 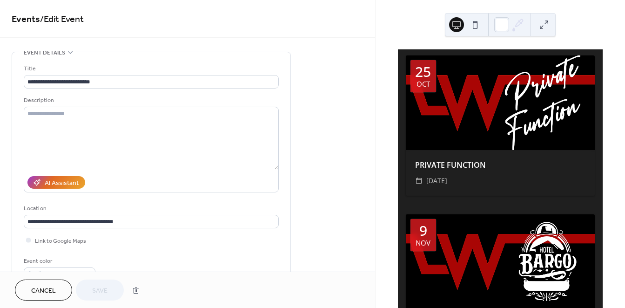 I want to click on span: / Edit Event, so click(x=62, y=19).